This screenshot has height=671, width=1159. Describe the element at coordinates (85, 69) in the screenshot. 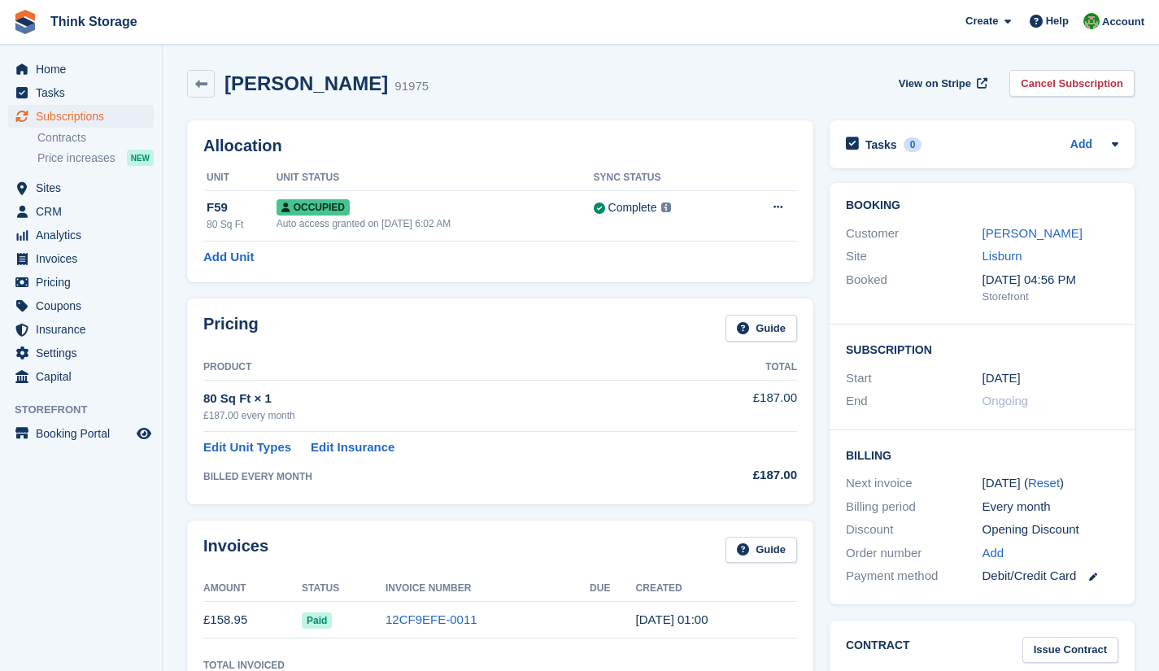

I see `span: Home` at that location.